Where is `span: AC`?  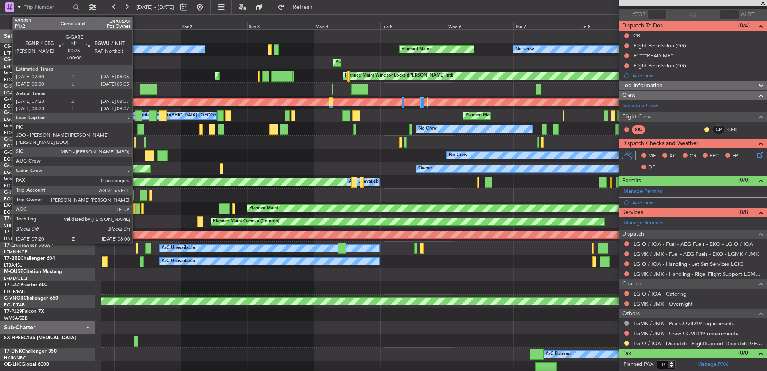
span: AC is located at coordinates (673, 156).